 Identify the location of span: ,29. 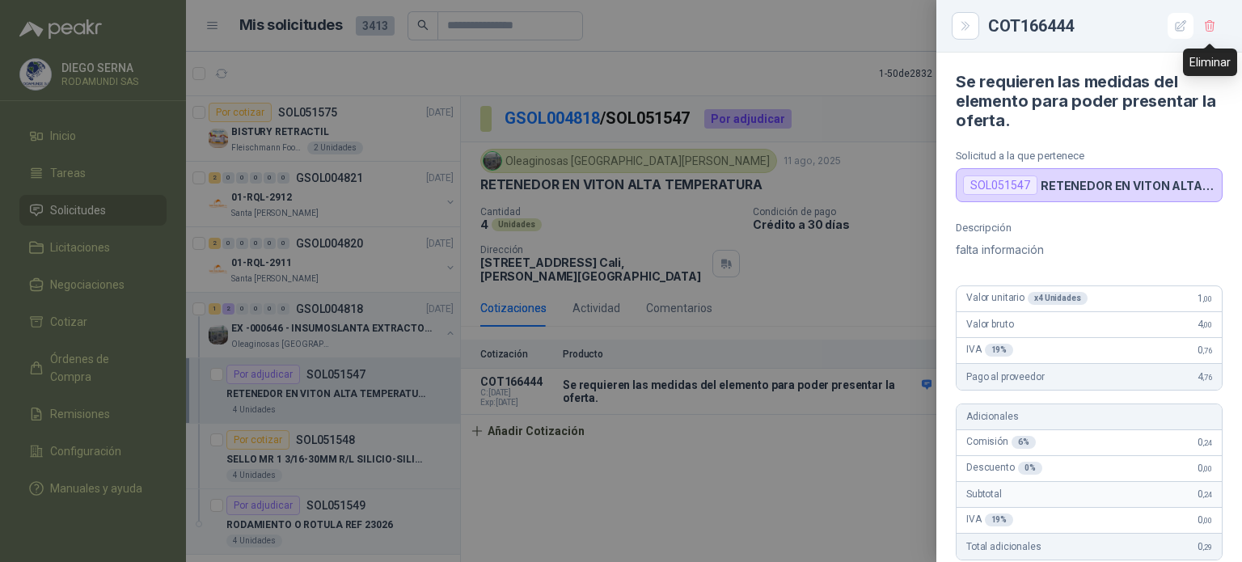
(1208, 547).